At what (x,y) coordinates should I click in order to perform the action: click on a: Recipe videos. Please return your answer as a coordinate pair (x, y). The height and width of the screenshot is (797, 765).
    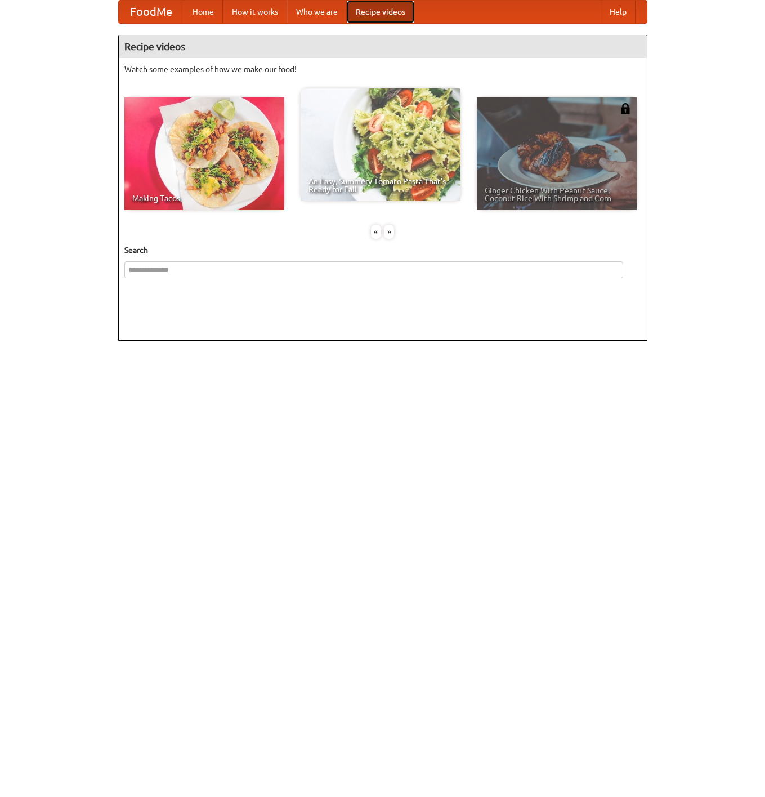
    Looking at the image, I should click on (381, 12).